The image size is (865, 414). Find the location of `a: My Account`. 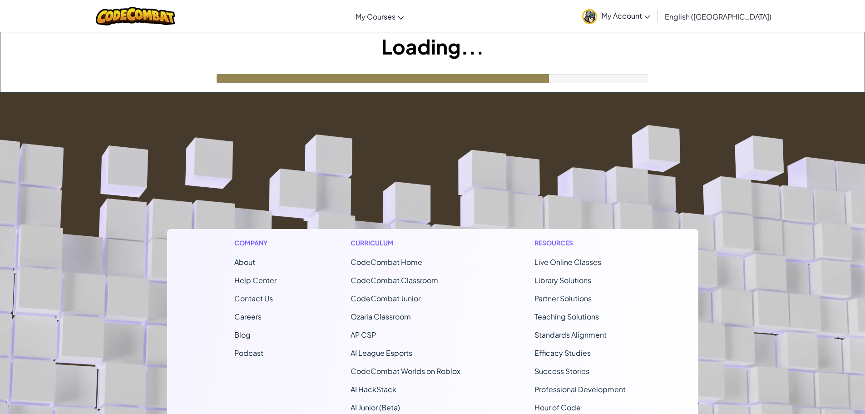

a: My Account is located at coordinates (617, 16).